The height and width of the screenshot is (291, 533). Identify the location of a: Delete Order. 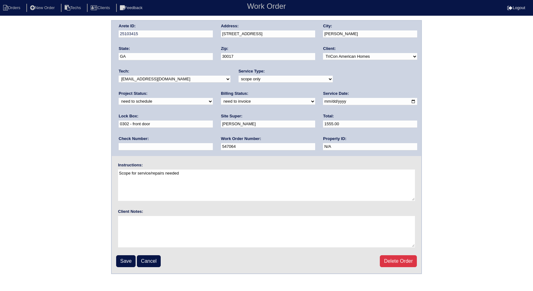
(398, 261).